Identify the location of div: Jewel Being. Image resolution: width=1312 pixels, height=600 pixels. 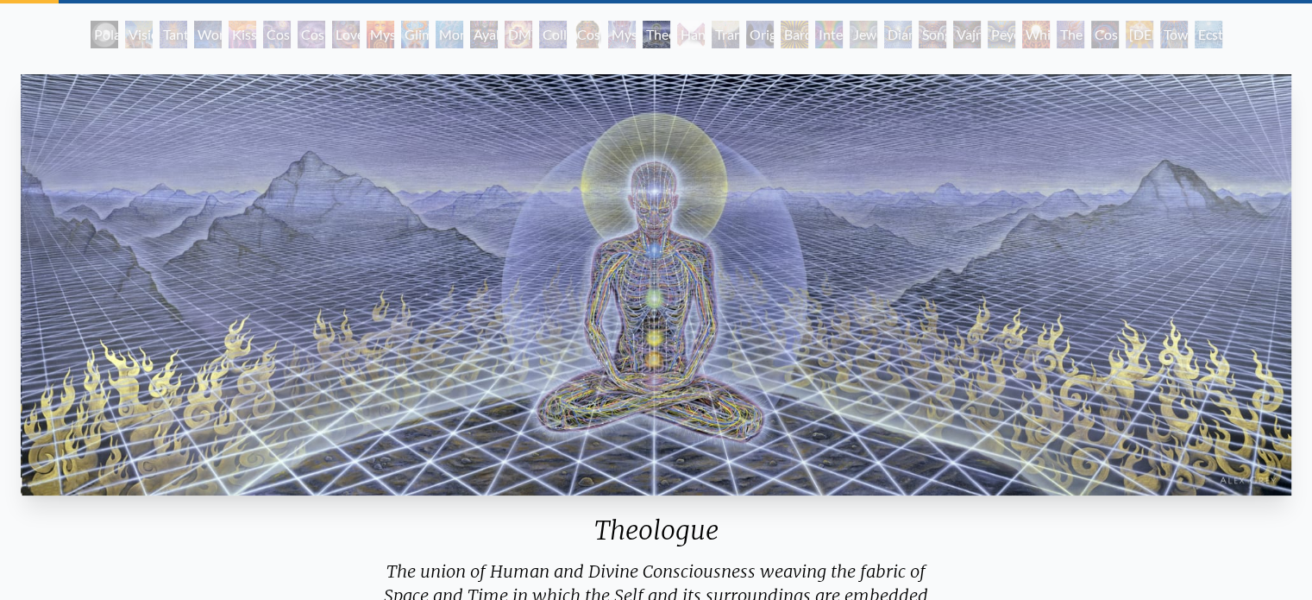
(864, 35).